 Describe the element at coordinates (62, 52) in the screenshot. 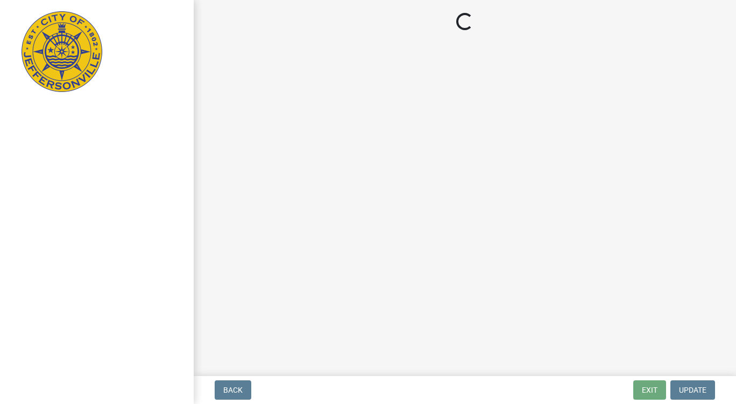

I see `img: City of Jeffersonville, Indiana` at that location.